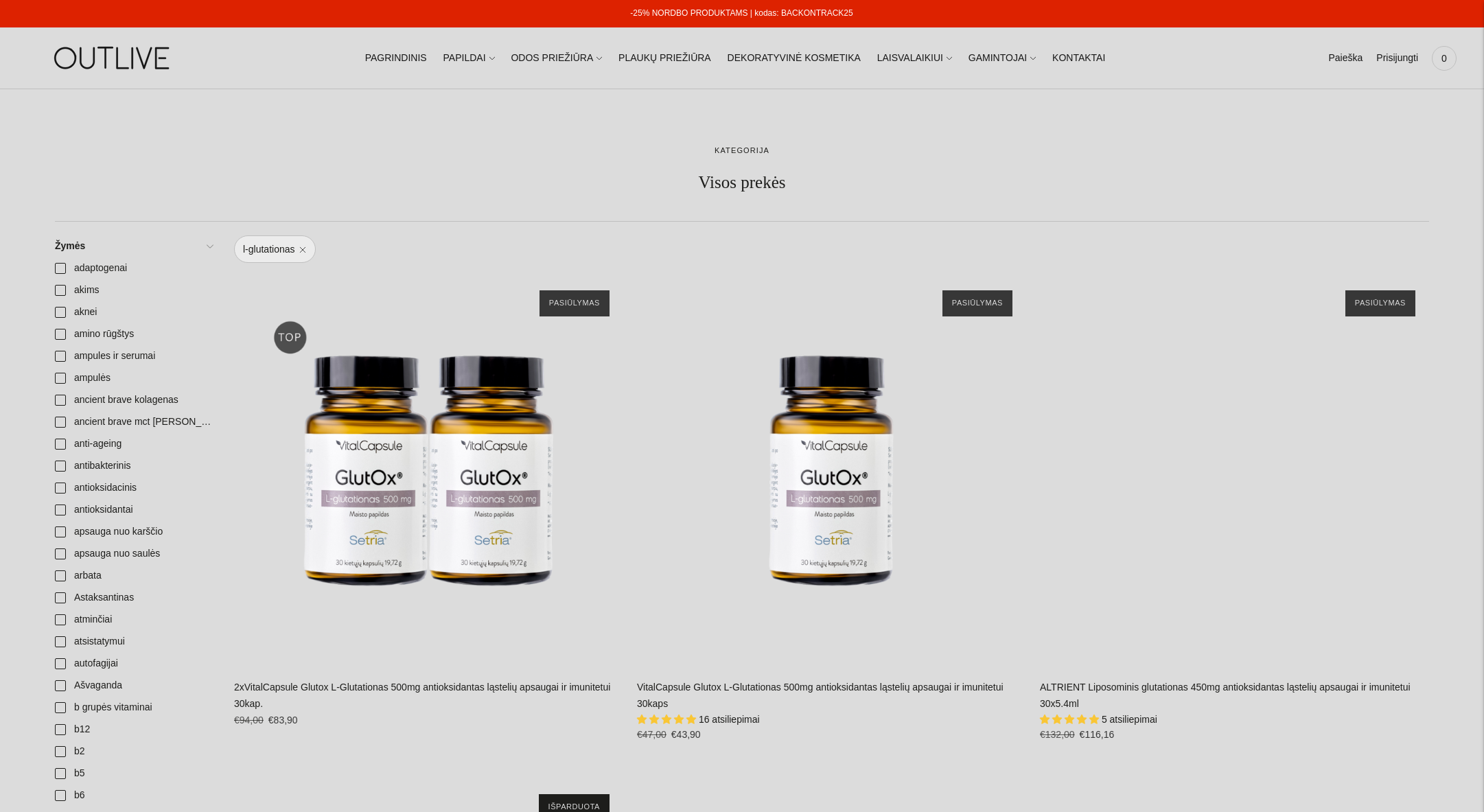 This screenshot has height=812, width=1484. Describe the element at coordinates (133, 466) in the screenshot. I see `a: antibakterinis` at that location.